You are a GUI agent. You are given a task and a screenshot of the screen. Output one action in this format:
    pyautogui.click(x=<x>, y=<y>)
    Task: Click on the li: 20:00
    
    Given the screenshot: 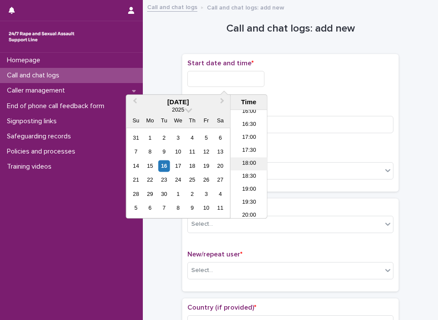 What is the action you would take?
    pyautogui.click(x=249, y=216)
    